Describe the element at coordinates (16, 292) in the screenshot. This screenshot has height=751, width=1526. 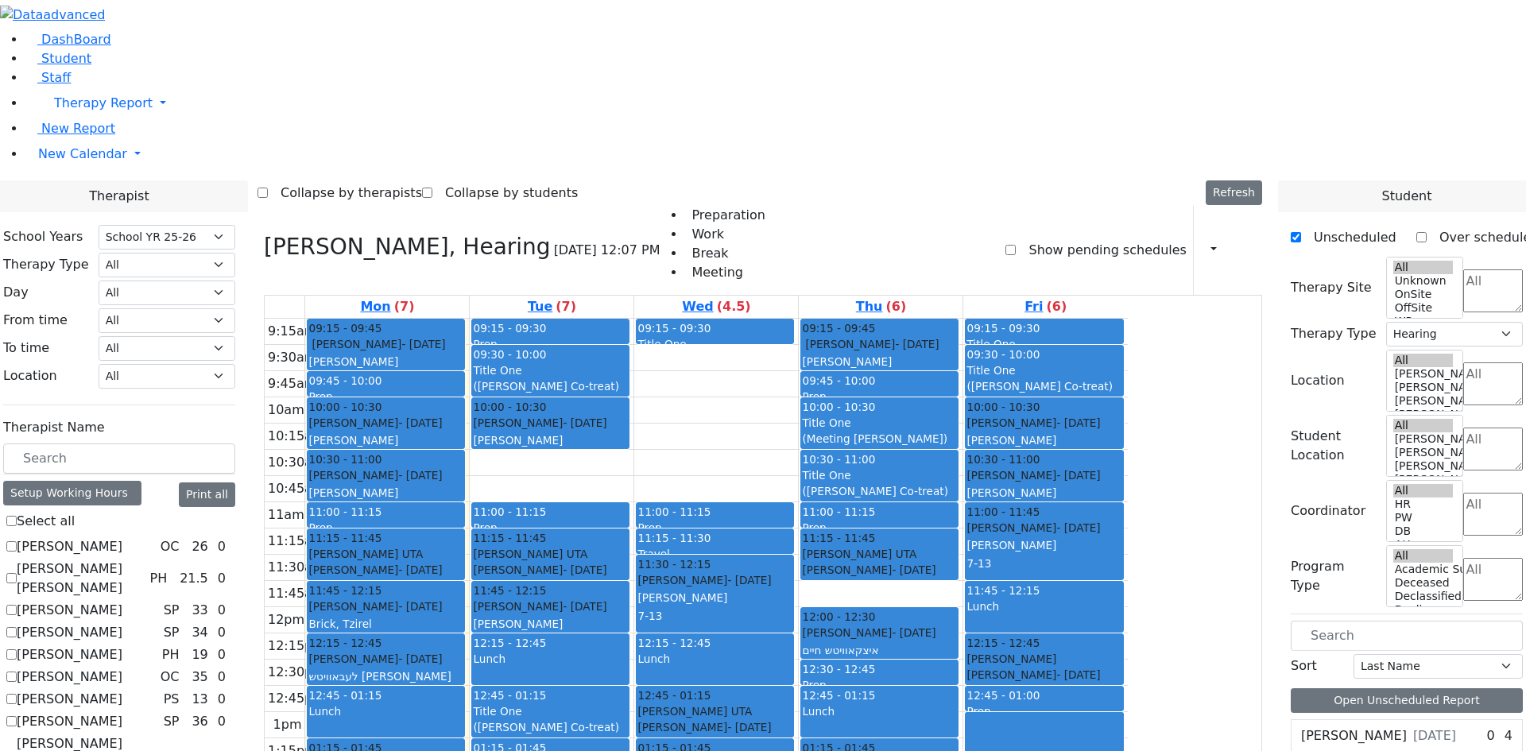
I see `label: Day` at that location.